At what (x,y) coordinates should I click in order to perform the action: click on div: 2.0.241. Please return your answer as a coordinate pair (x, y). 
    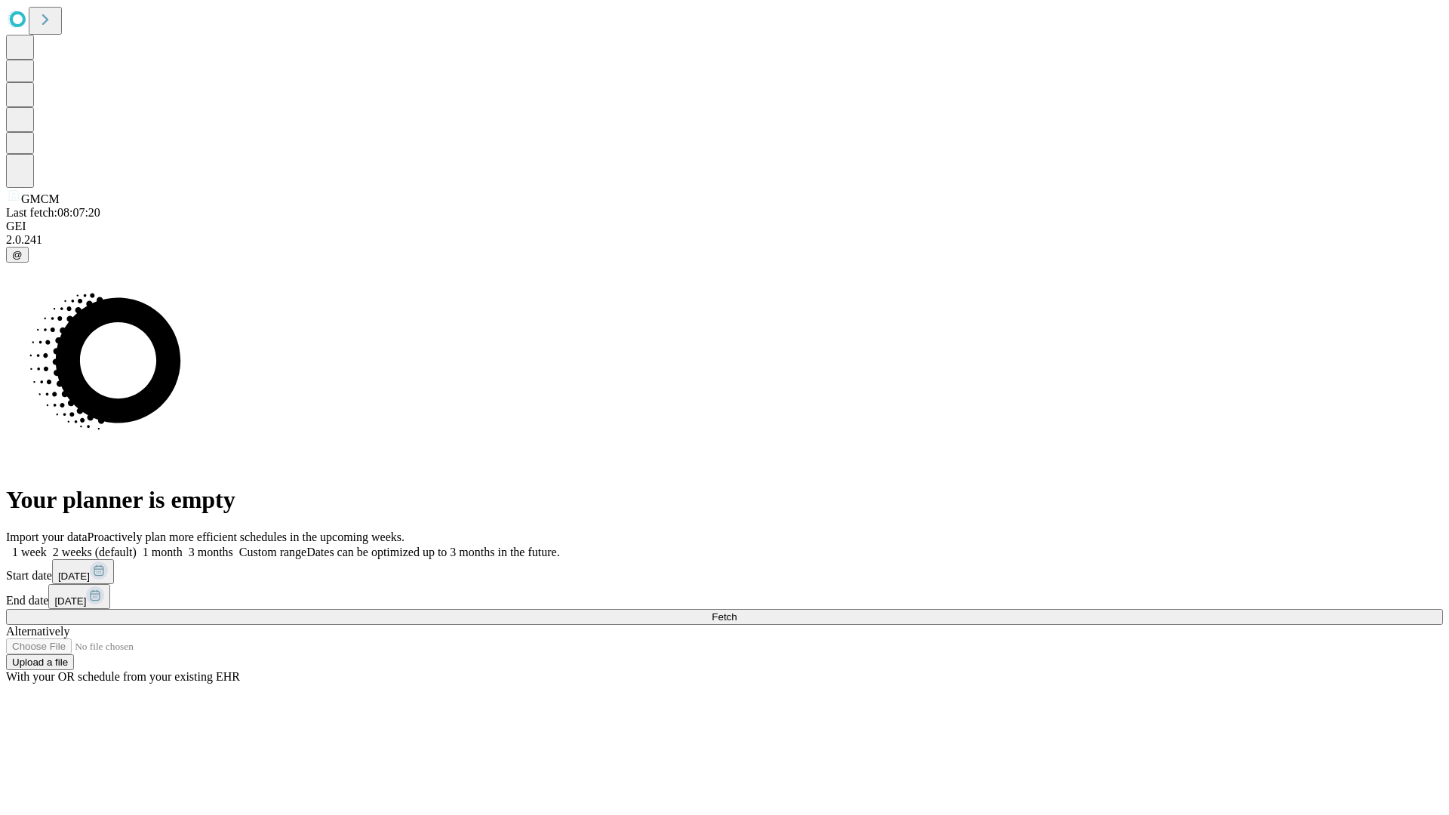
    Looking at the image, I should click on (724, 240).